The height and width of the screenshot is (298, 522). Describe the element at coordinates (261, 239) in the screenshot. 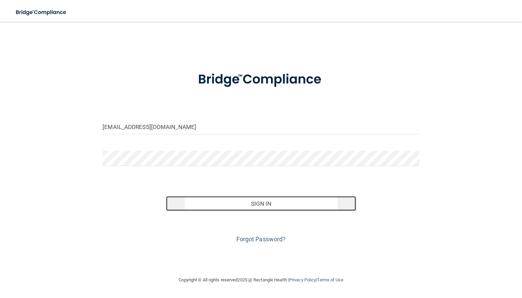

I see `a: Forgot Password?` at that location.